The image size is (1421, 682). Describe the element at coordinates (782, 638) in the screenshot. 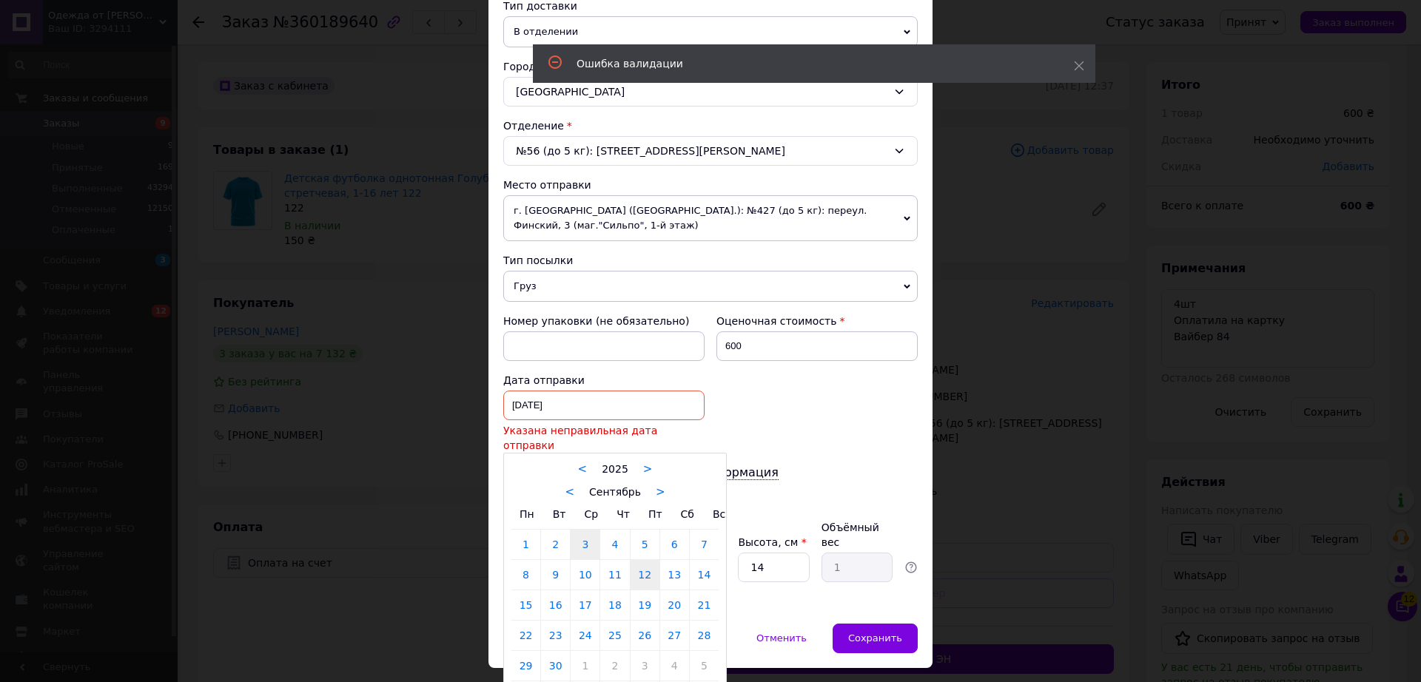

I see `span: Отменить` at that location.